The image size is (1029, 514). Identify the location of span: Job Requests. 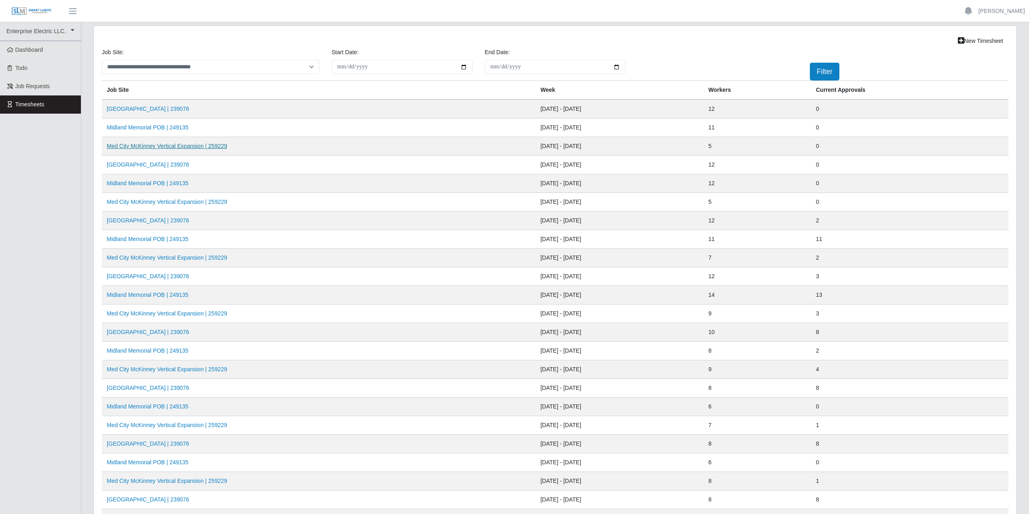
(33, 86).